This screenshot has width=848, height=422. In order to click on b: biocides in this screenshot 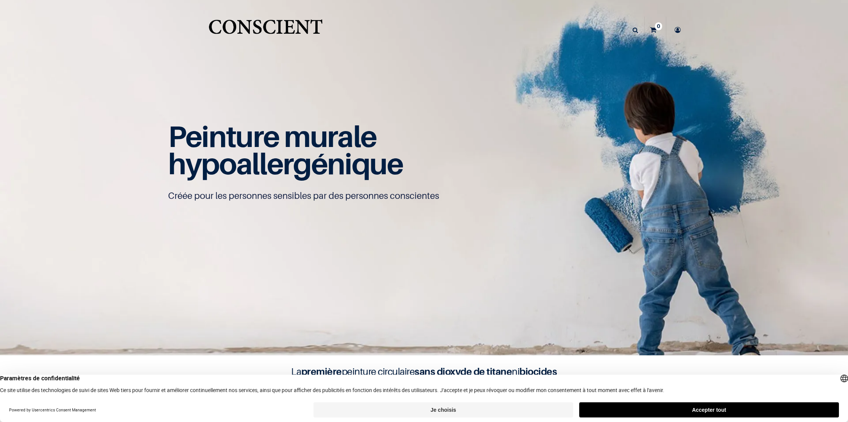, I will do `click(538, 371)`.